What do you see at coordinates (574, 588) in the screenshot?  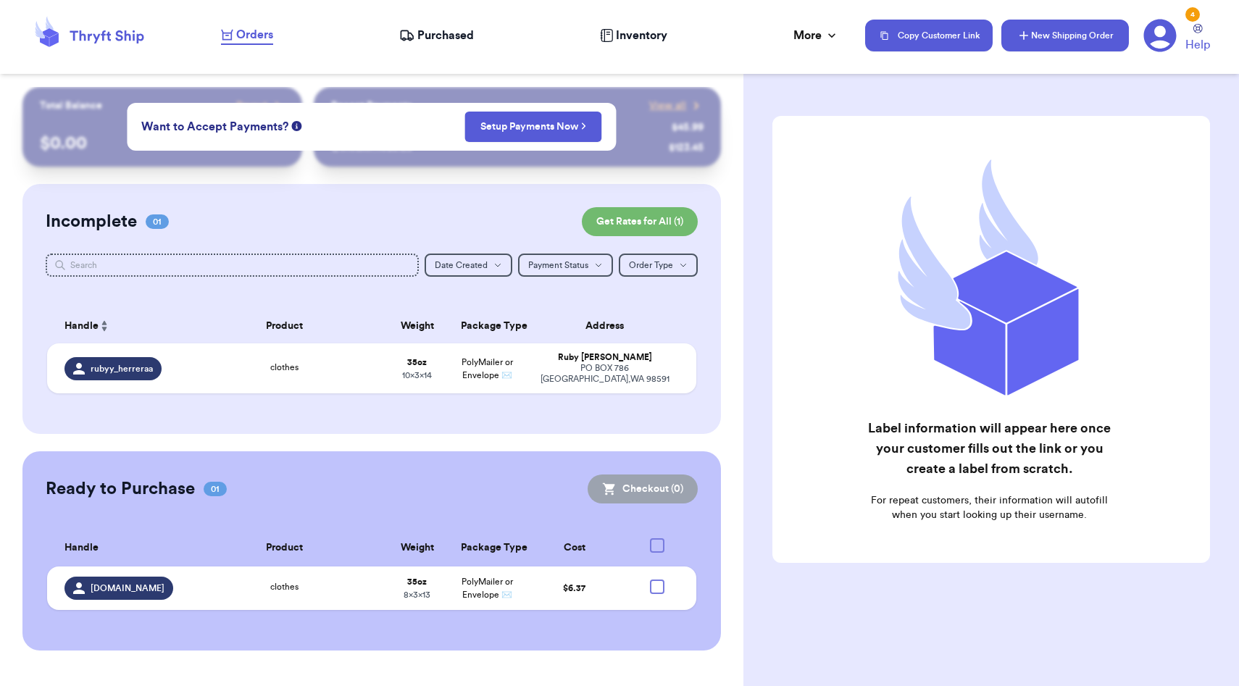 I see `span: $ 6.37` at bounding box center [574, 588].